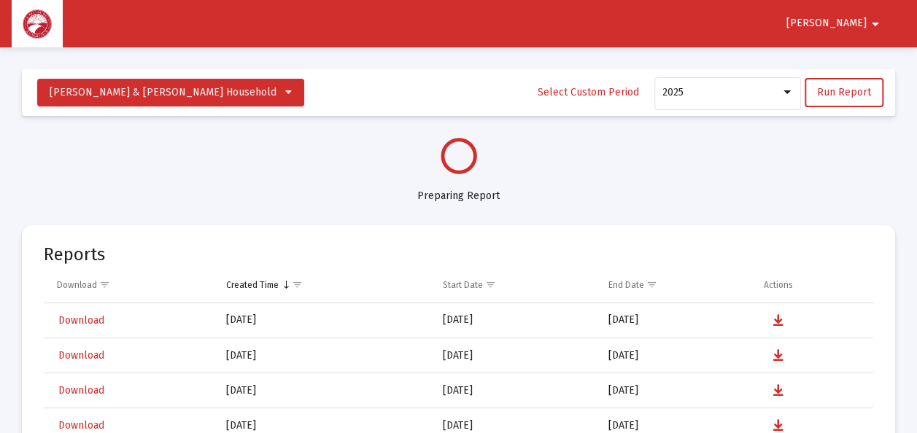  Describe the element at coordinates (104, 284) in the screenshot. I see `span: Show filter options for column 'Download'` at that location.